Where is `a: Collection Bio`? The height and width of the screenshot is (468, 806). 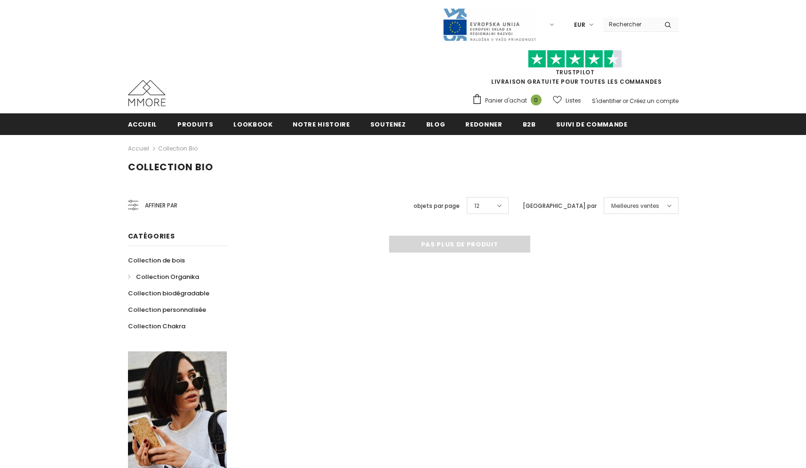 a: Collection Bio is located at coordinates (178, 148).